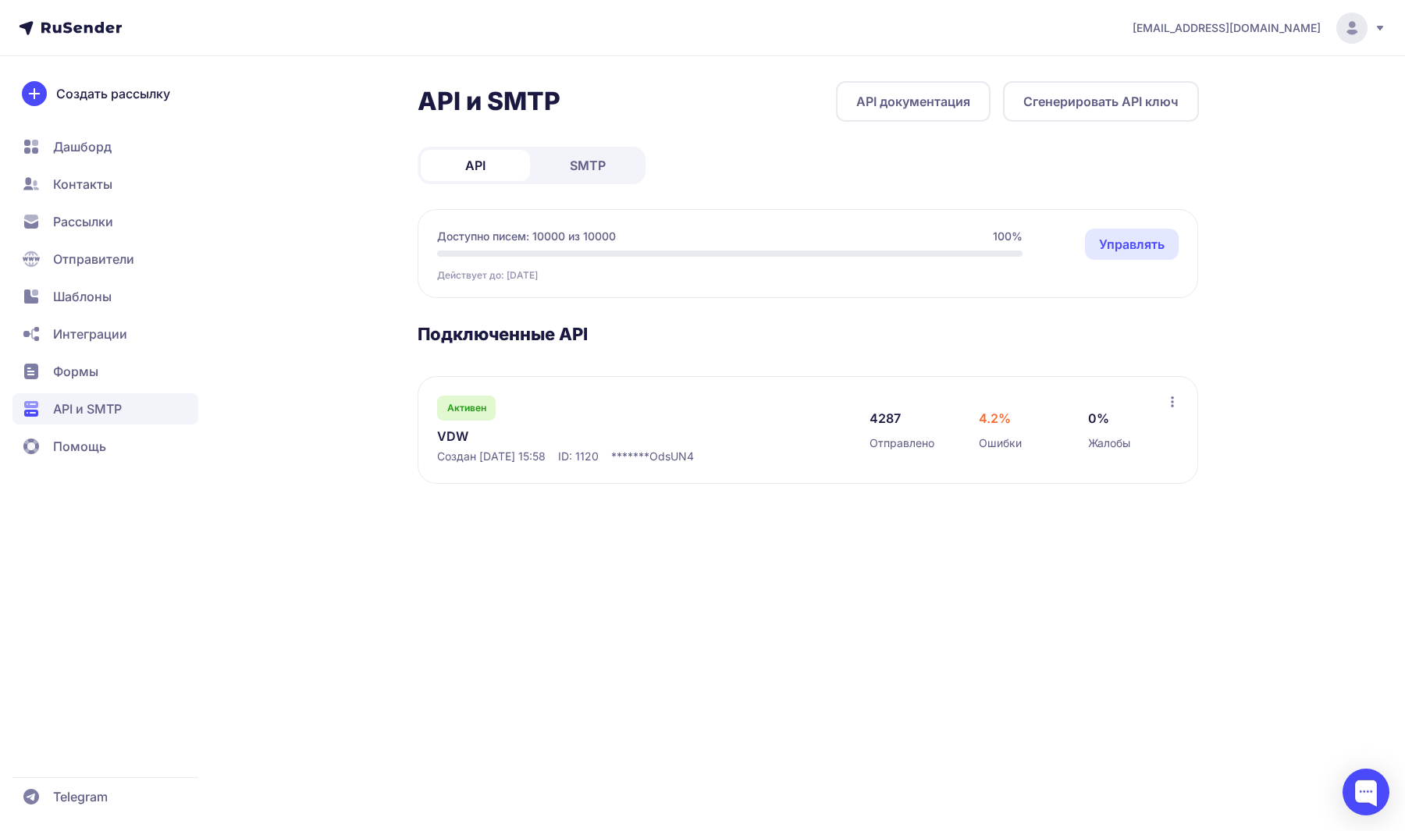  Describe the element at coordinates (82, 297) in the screenshot. I see `span: Шаблоны` at that location.